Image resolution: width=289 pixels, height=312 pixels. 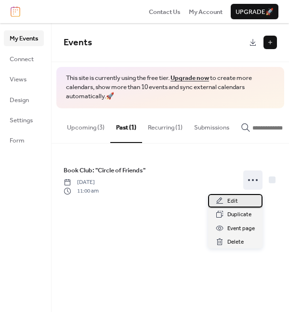 I want to click on span: Connect, so click(x=22, y=59).